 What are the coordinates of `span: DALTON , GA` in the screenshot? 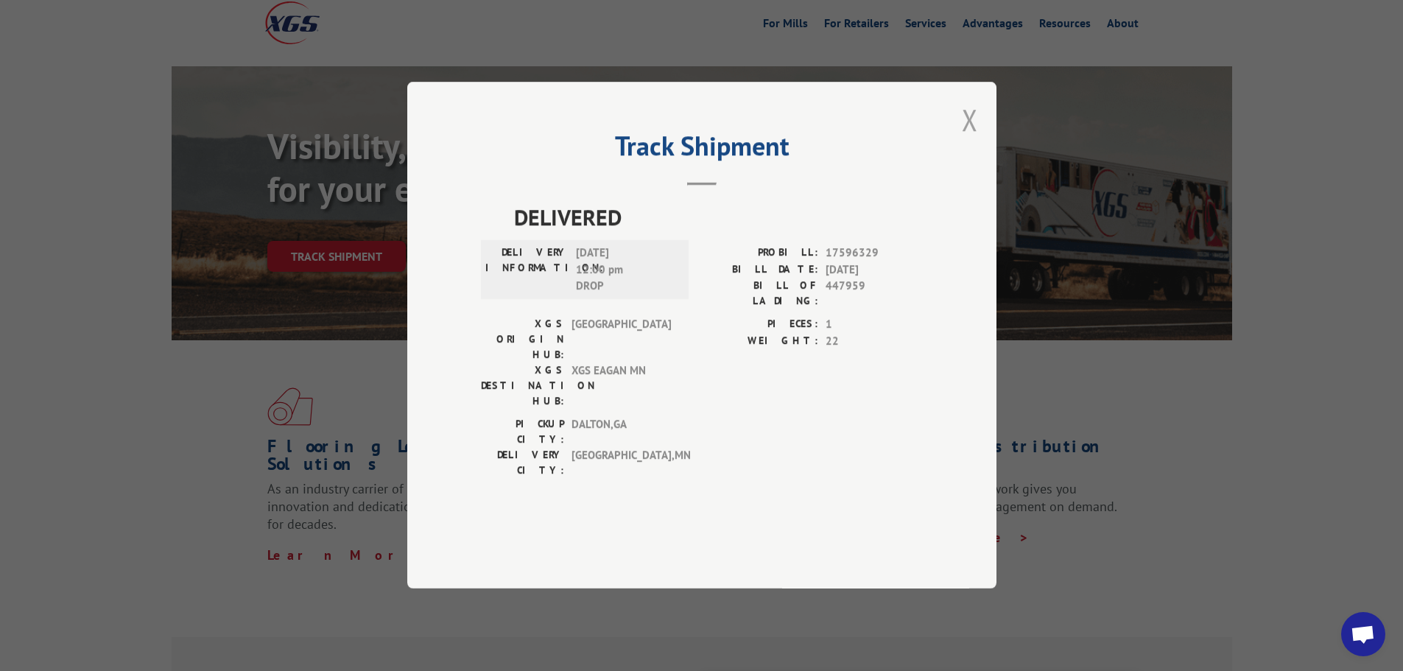 It's located at (621, 432).